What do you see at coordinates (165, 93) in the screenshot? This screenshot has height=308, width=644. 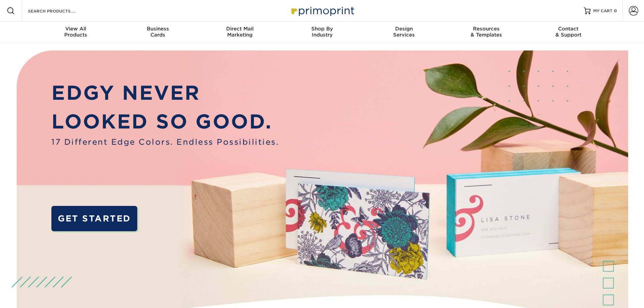 I see `p: EDGY NEVER` at bounding box center [165, 93].